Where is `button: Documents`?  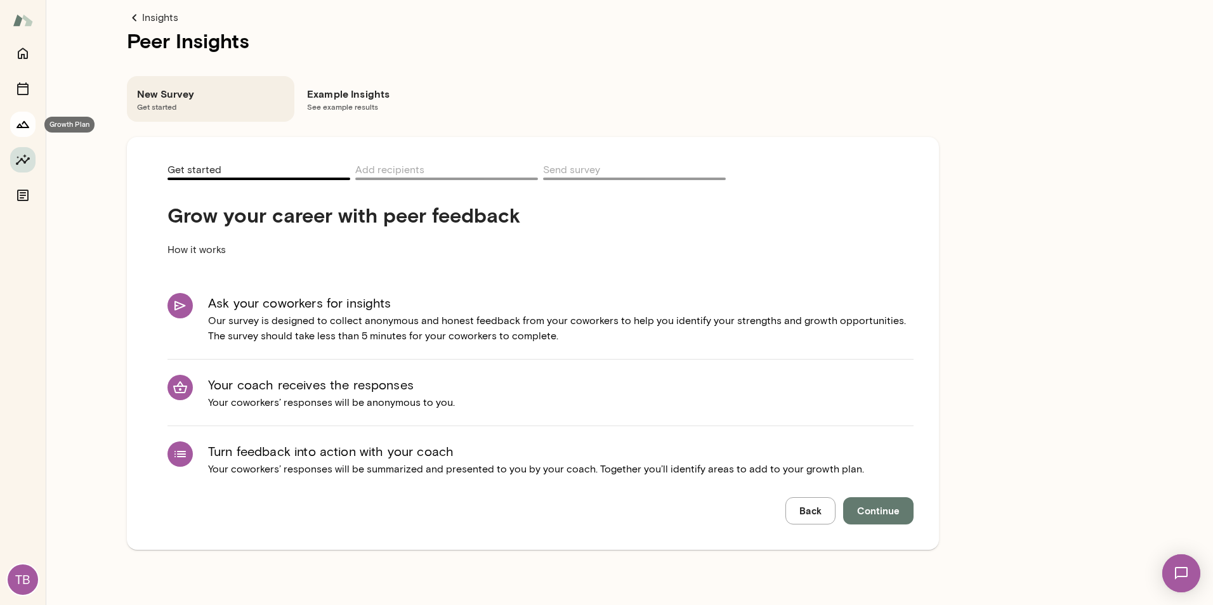
button: Documents is located at coordinates (23, 195).